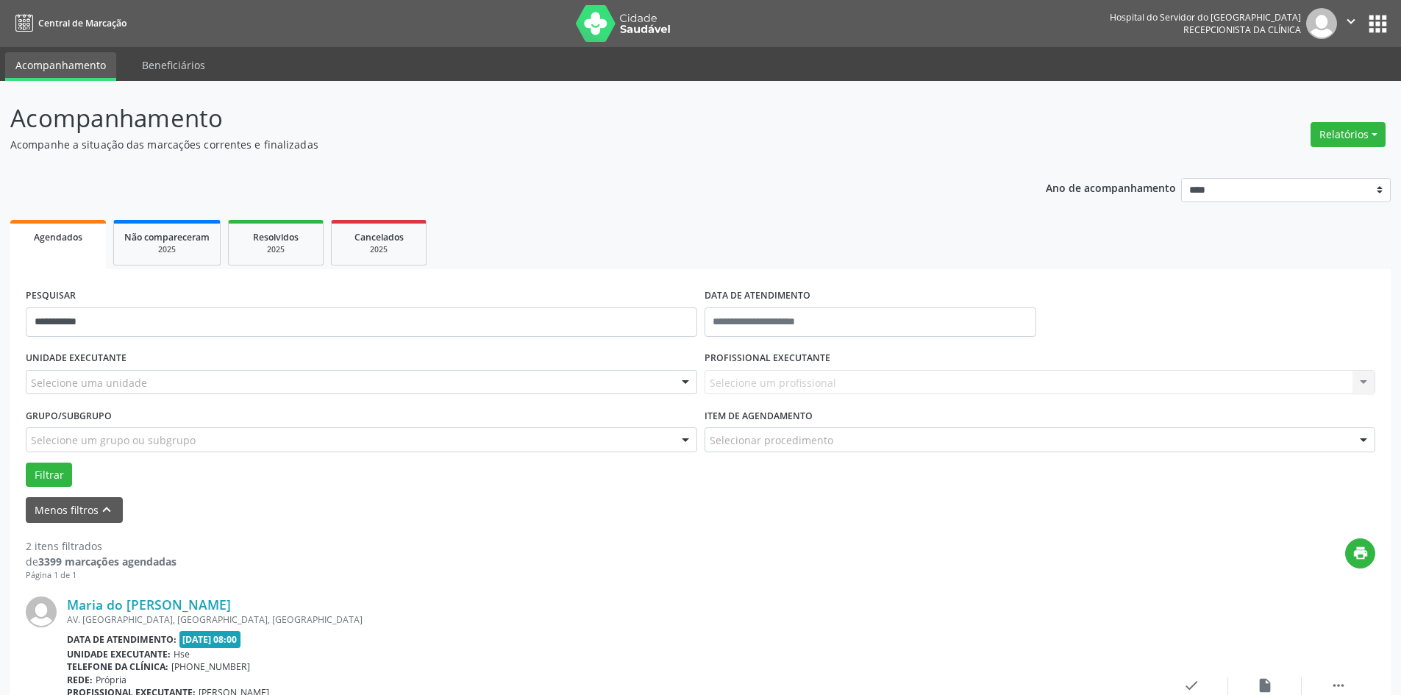 This screenshot has width=1401, height=695. What do you see at coordinates (74, 510) in the screenshot?
I see `button: Menos filtroskeyboard_arrow_up` at bounding box center [74, 510].